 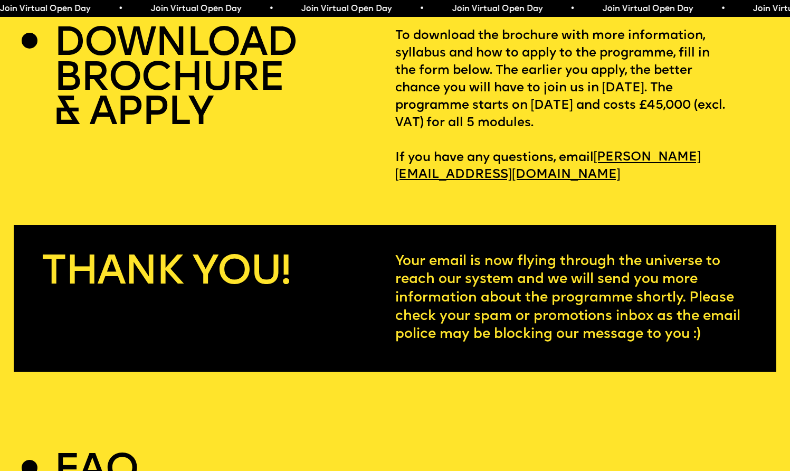 I want to click on h2: Thank you!, so click(x=218, y=298).